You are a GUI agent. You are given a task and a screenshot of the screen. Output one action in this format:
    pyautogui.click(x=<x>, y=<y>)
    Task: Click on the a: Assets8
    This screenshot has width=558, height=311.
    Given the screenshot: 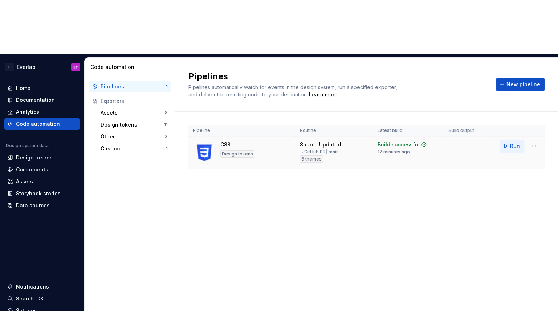 What is the action you would take?
    pyautogui.click(x=134, y=113)
    